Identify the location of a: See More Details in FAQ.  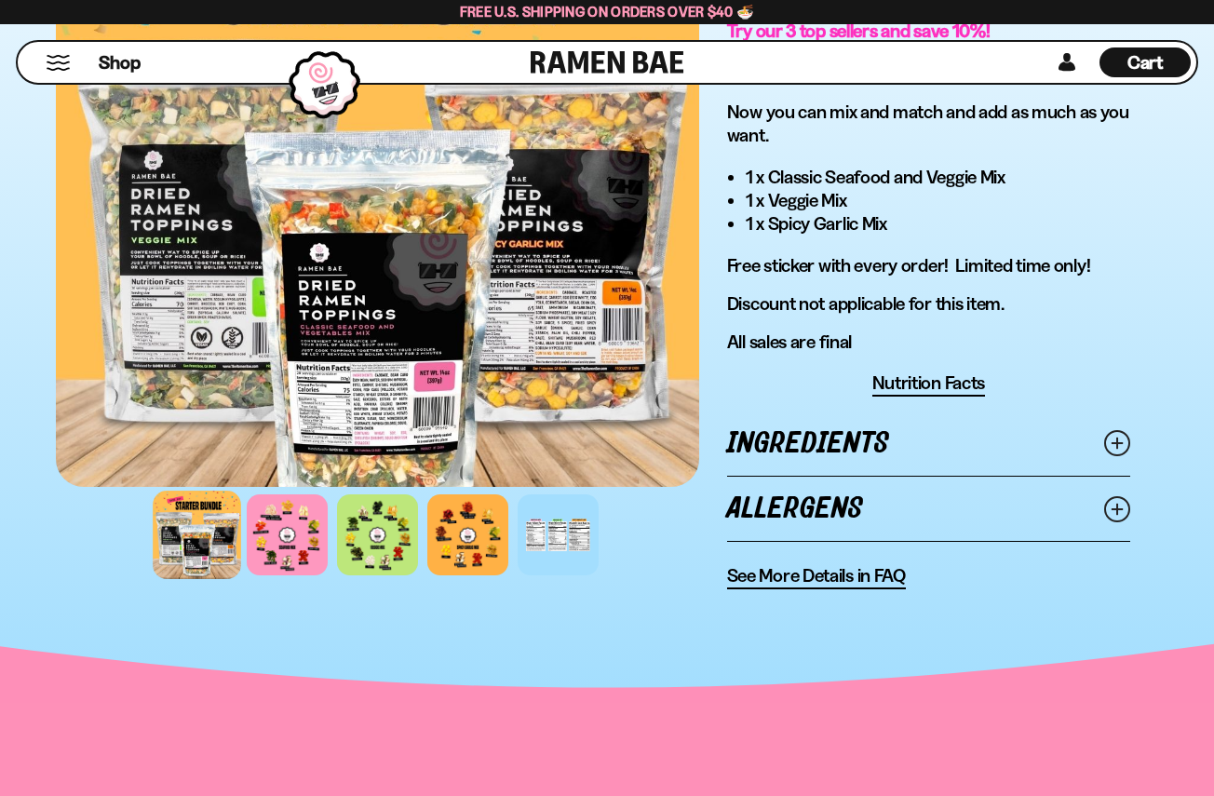
(816, 576).